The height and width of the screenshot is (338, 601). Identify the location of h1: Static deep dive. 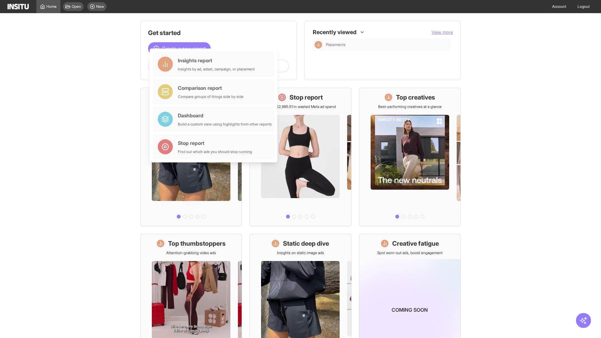
(306, 244).